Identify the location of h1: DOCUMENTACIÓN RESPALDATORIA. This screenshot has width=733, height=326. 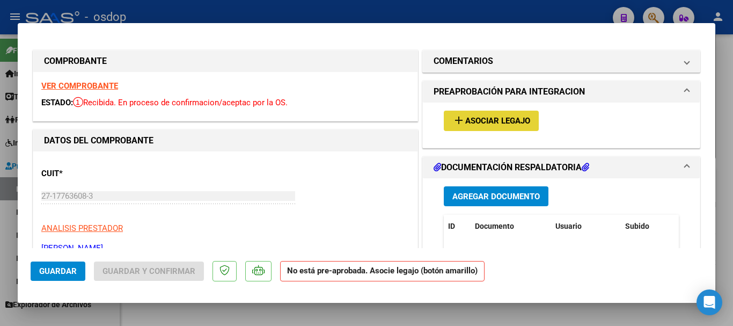
(511, 167).